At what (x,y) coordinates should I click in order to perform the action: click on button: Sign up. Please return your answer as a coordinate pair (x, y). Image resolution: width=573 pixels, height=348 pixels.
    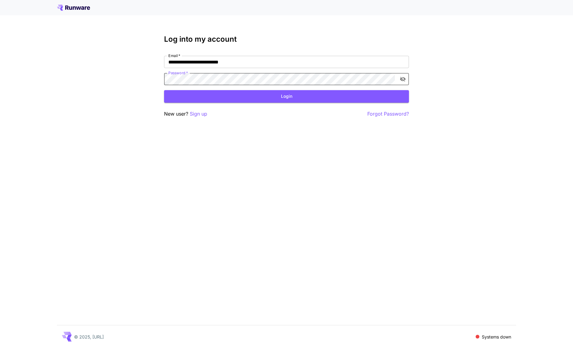
    Looking at the image, I should click on (198, 114).